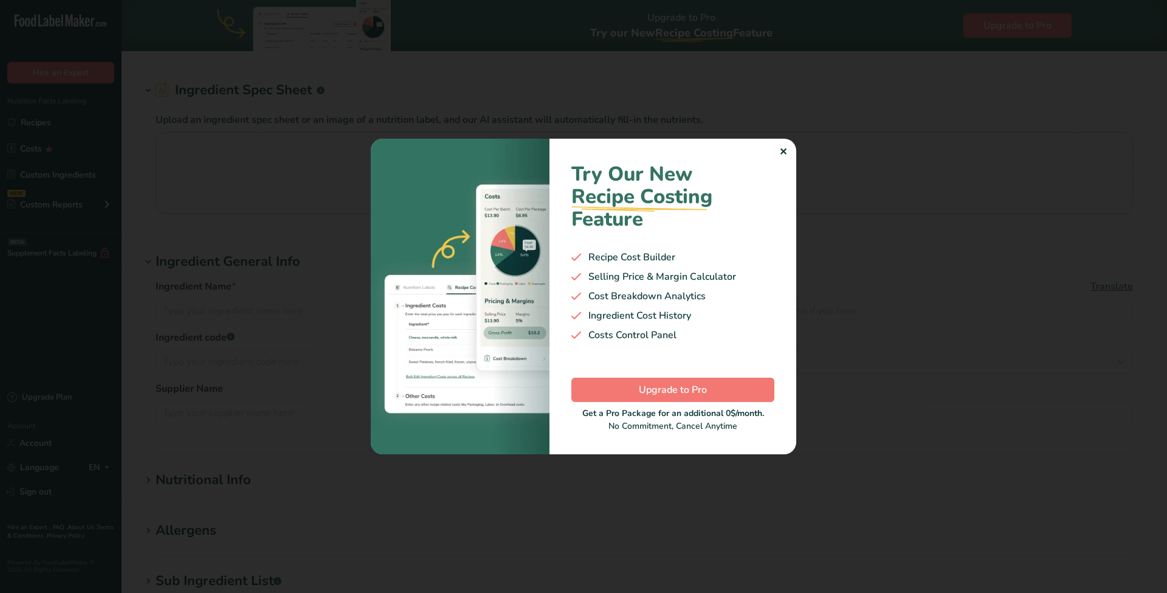  I want to click on div: No Commitment, Cancel Anytime, so click(673, 419).